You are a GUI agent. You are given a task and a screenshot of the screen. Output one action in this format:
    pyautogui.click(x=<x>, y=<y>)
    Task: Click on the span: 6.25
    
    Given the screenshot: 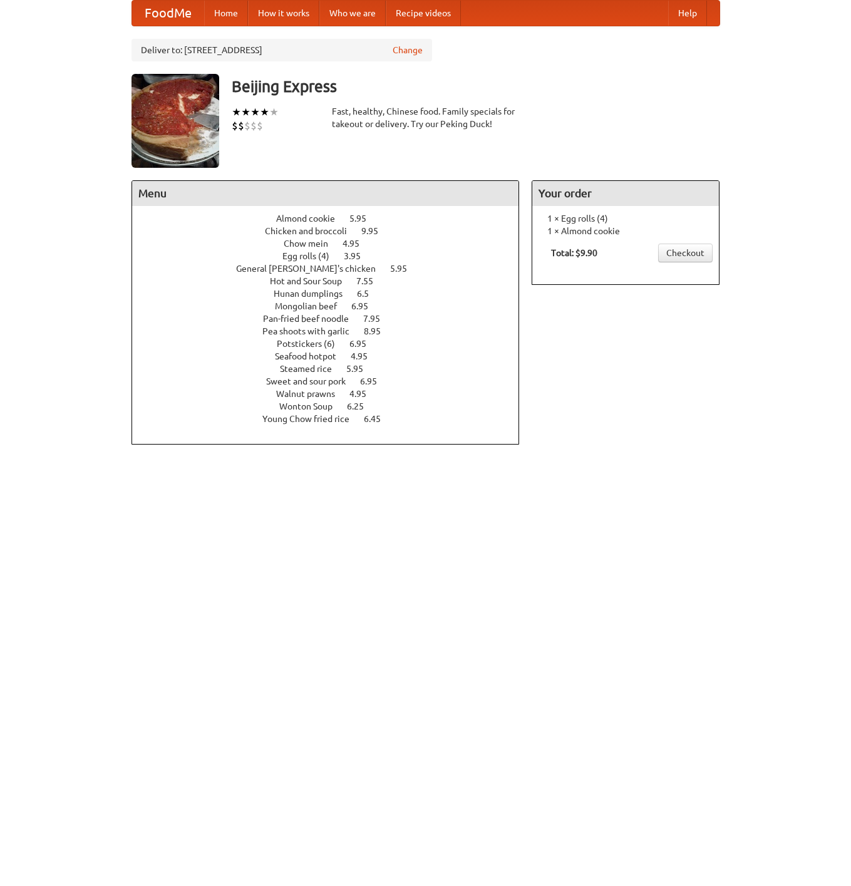 What is the action you would take?
    pyautogui.click(x=361, y=407)
    